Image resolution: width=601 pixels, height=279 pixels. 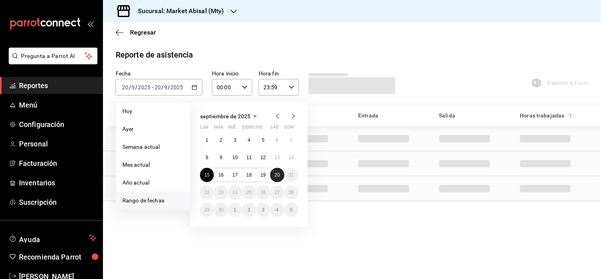 I want to click on abbr: 6 de septiembre de 2025, so click(x=277, y=140).